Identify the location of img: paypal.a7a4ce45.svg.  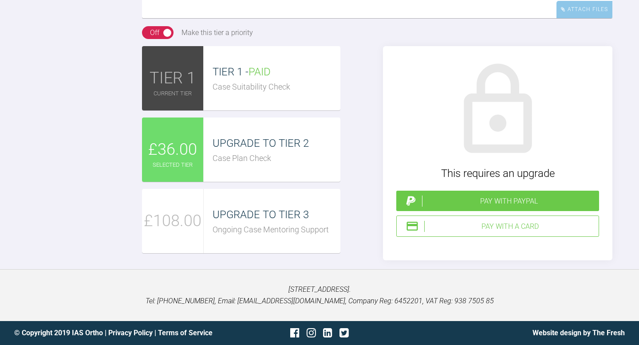
(411, 201).